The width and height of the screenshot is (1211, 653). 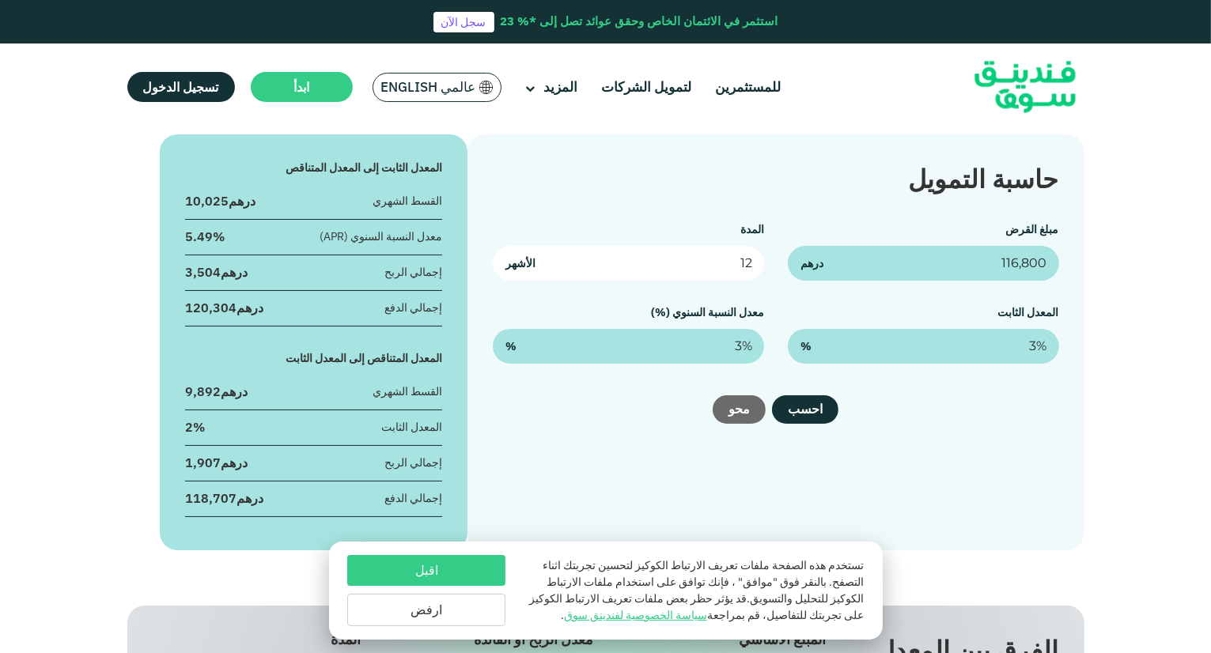 I want to click on div: المدة, so click(x=257, y=640).